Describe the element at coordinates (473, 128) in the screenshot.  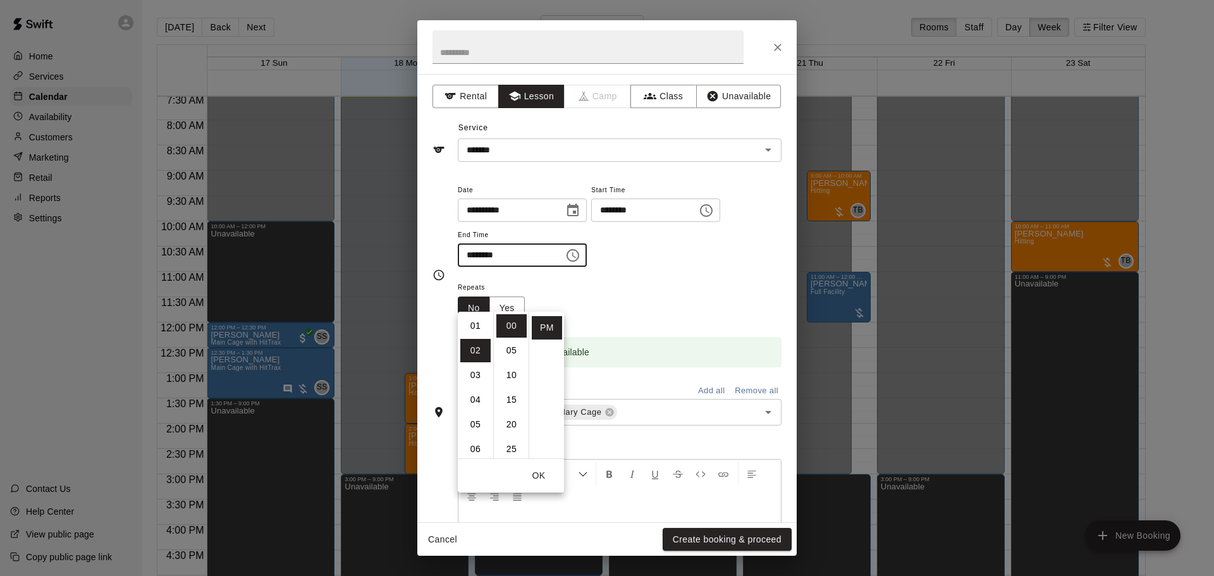
I see `span: Service` at that location.